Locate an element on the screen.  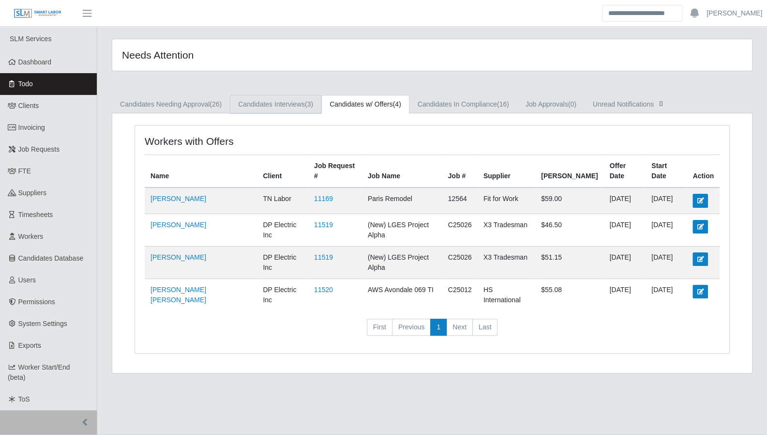
span: Permissions is located at coordinates (37, 302).